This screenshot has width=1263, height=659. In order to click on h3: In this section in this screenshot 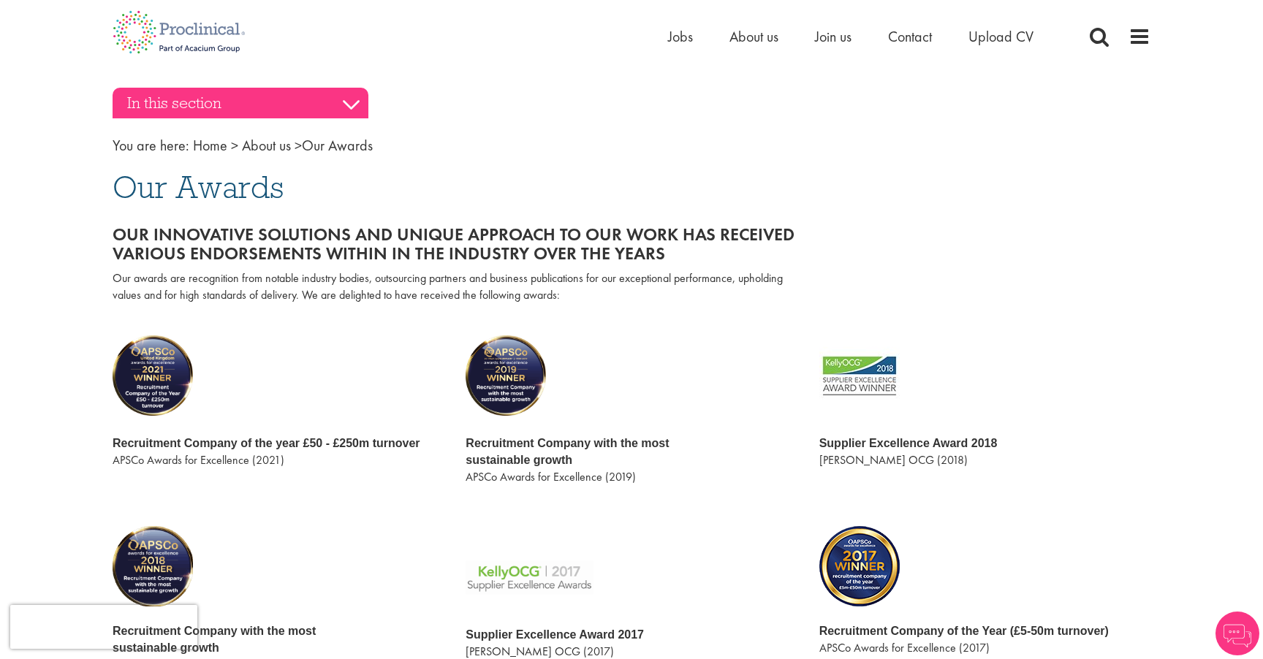, I will do `click(240, 103)`.